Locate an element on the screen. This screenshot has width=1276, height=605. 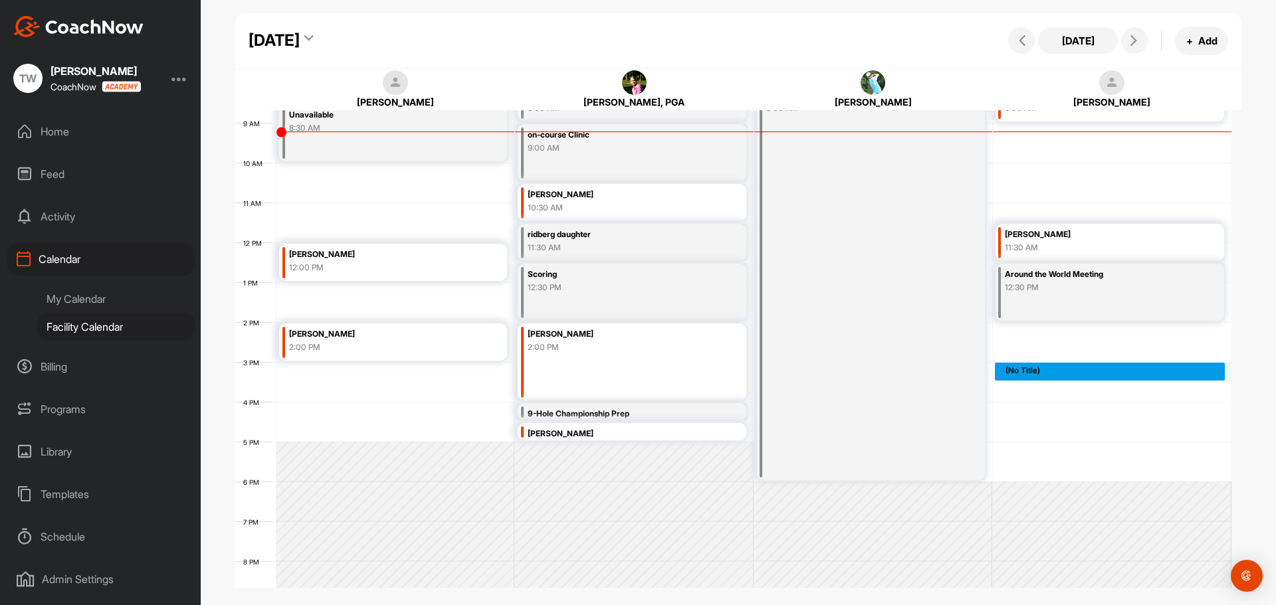
div: My Calendar is located at coordinates (116, 299).